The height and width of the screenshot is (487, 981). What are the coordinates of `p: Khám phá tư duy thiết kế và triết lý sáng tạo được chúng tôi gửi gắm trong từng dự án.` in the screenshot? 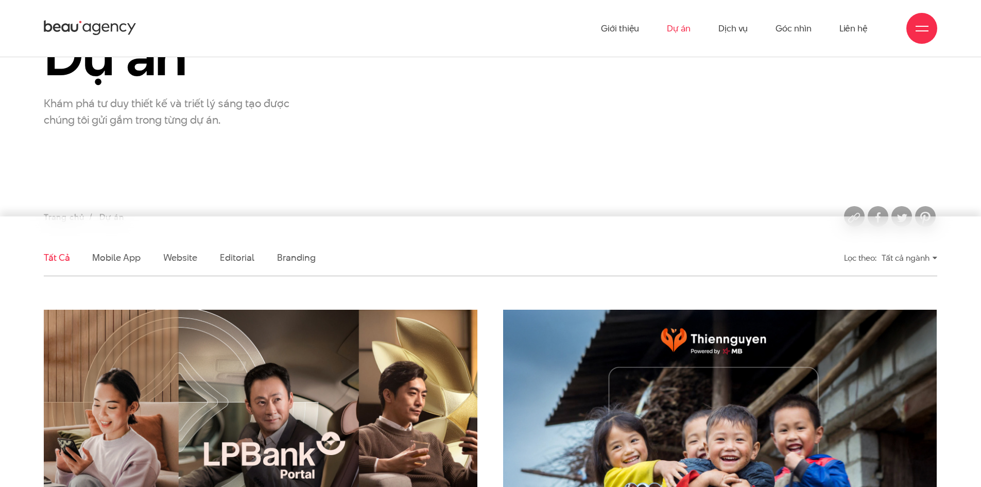 It's located at (173, 111).